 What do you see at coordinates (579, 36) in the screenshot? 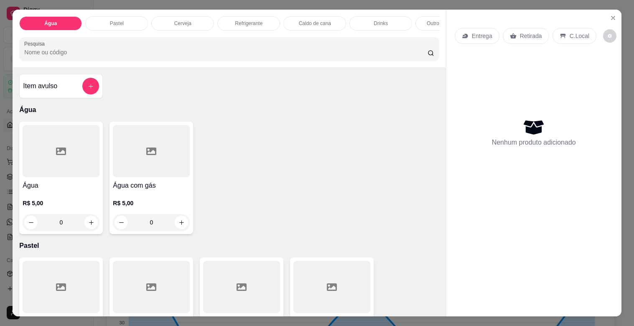
I see `p: C.Local` at bounding box center [579, 36].